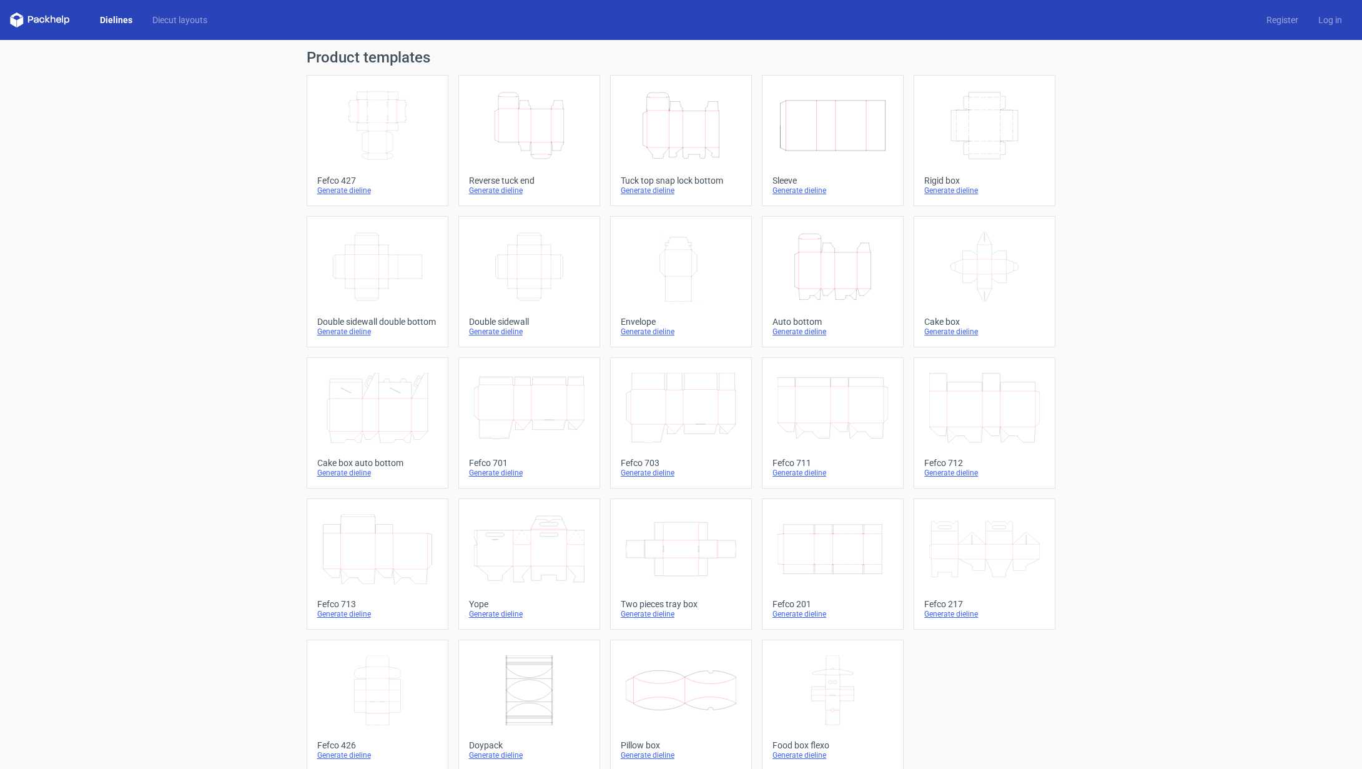  What do you see at coordinates (681, 322) in the screenshot?
I see `div: Envelope` at bounding box center [681, 322].